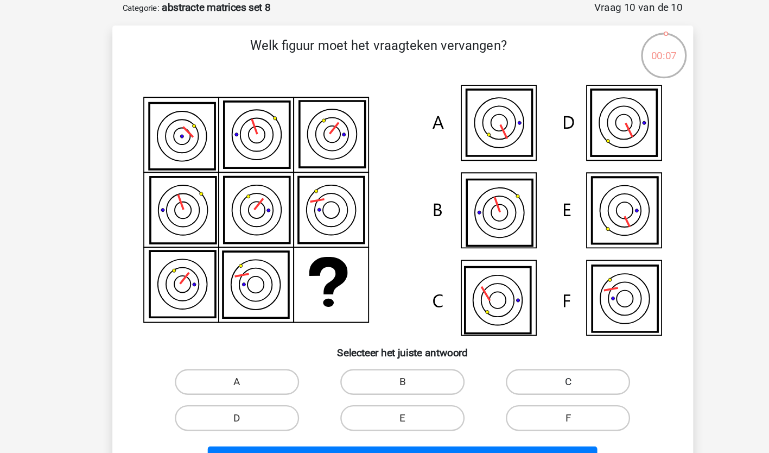  I want to click on label: A, so click(245, 322).